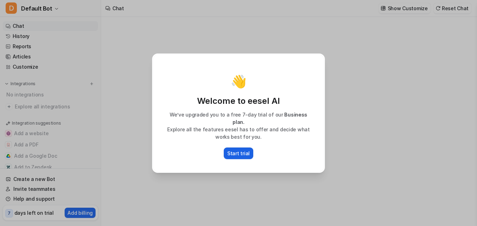 Image resolution: width=477 pixels, height=226 pixels. What do you see at coordinates (239, 133) in the screenshot?
I see `p: Explore all the features eesel has to offer and decide what works best for you.` at bounding box center [239, 133].